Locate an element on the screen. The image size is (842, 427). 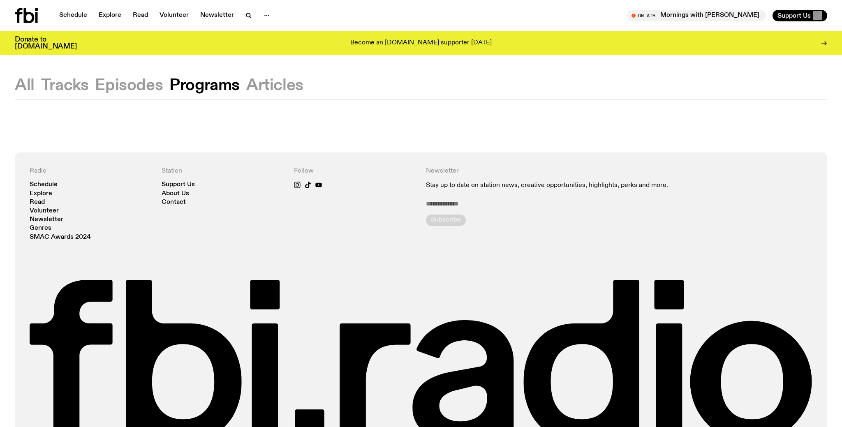
a: SMAC Awards 2024 is located at coordinates (60, 237).